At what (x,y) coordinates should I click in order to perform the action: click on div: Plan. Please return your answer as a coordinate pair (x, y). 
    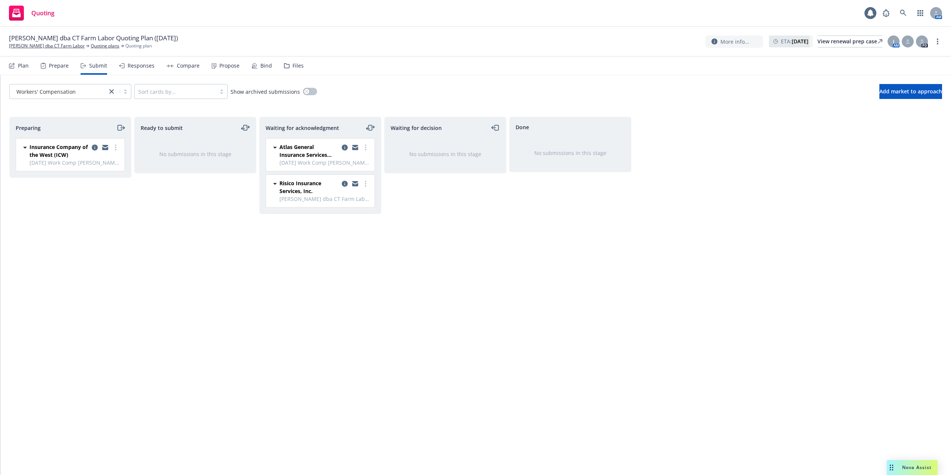
    Looking at the image, I should click on (23, 66).